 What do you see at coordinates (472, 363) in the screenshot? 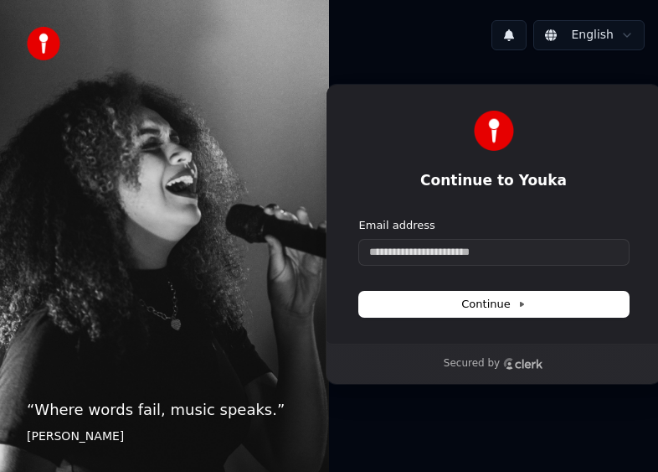
I see `p: Secured by` at bounding box center [472, 363].